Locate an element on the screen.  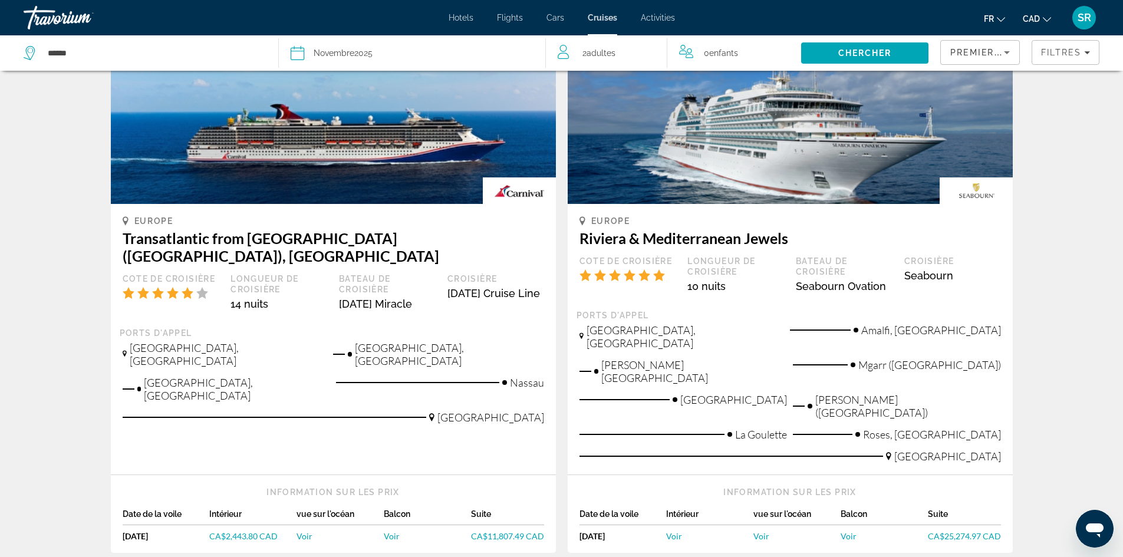
div: 10 nuits is located at coordinates (736, 286).